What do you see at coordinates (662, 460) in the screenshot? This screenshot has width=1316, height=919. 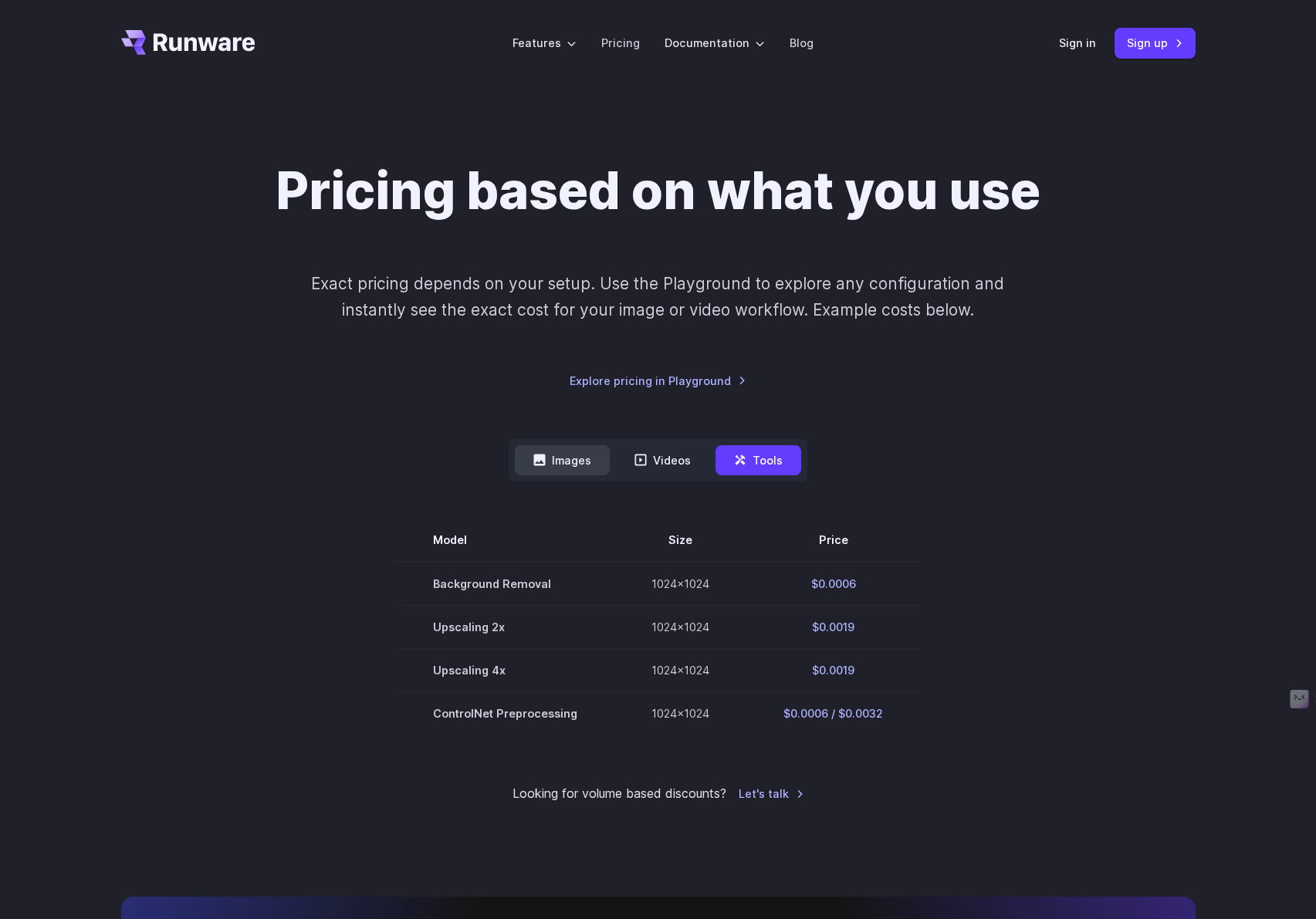 I see `button: Videos` at bounding box center [662, 460].